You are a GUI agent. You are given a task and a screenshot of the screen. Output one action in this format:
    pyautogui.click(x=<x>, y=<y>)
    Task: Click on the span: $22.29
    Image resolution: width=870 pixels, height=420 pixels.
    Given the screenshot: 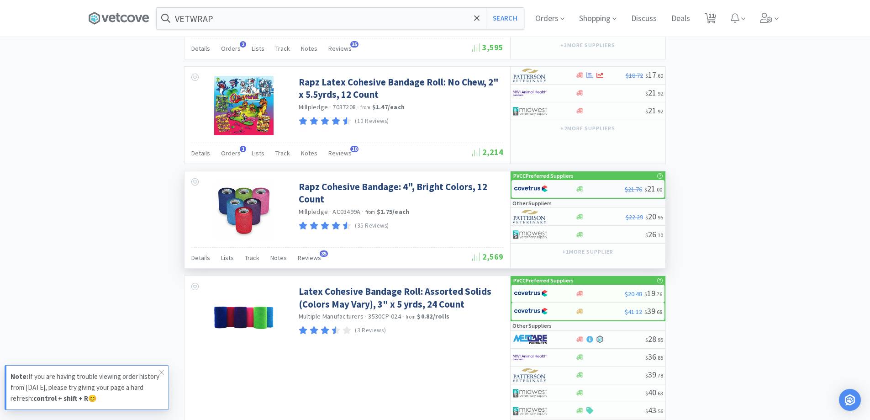 What is the action you would take?
    pyautogui.click(x=634, y=217)
    